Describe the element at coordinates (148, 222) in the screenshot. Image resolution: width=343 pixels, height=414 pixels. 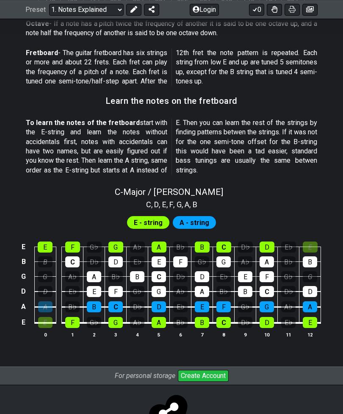
I see `span: First enable full edit mode to edit` at that location.